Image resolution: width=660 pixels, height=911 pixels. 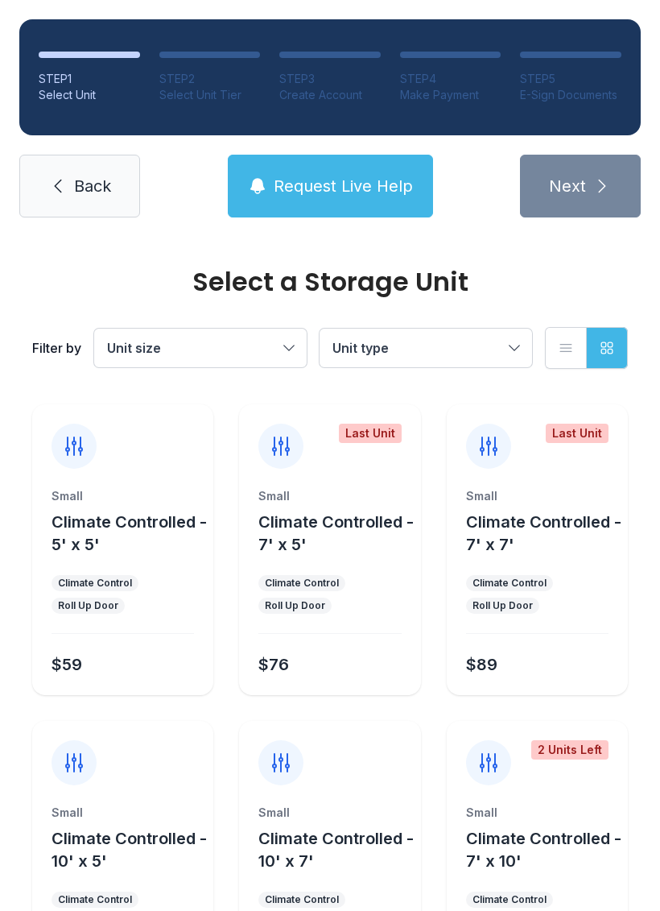 I want to click on span: Climate Controlled - 10' x 7', so click(x=336, y=850).